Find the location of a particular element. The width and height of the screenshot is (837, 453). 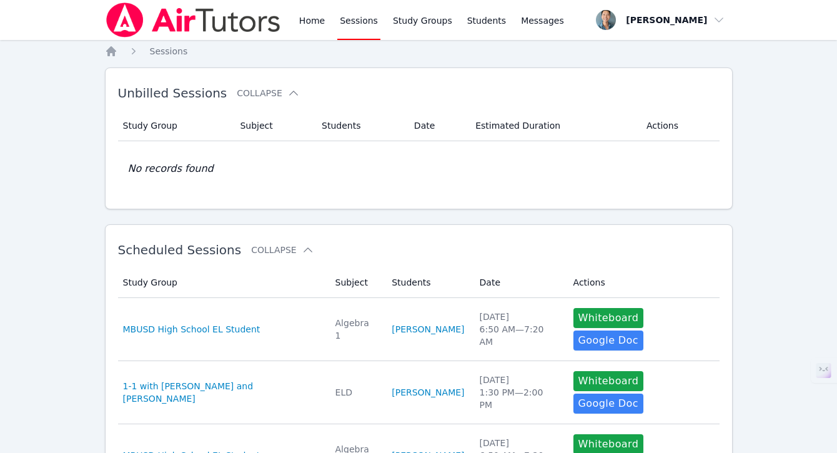

a: Sessions is located at coordinates (169, 51).